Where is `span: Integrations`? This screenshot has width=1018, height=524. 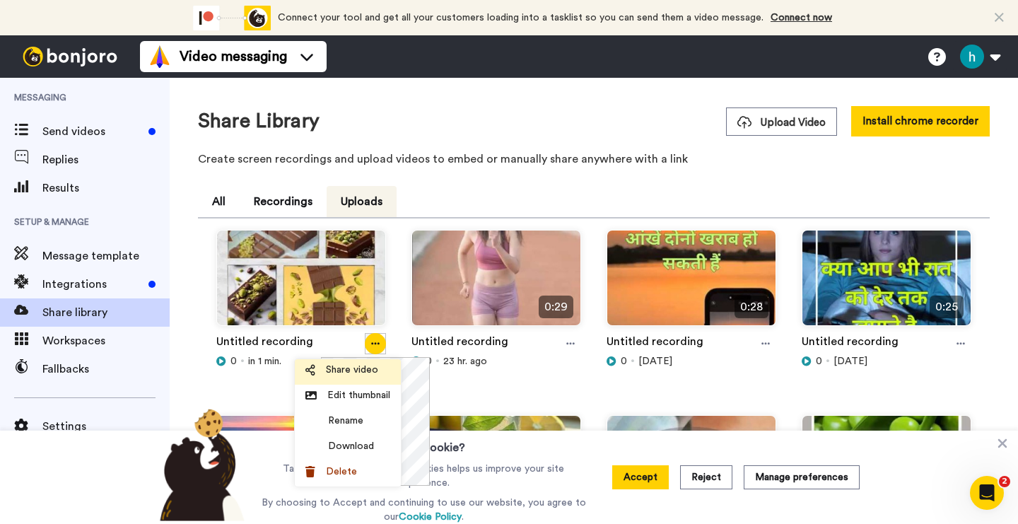 span: Integrations is located at coordinates (93, 284).